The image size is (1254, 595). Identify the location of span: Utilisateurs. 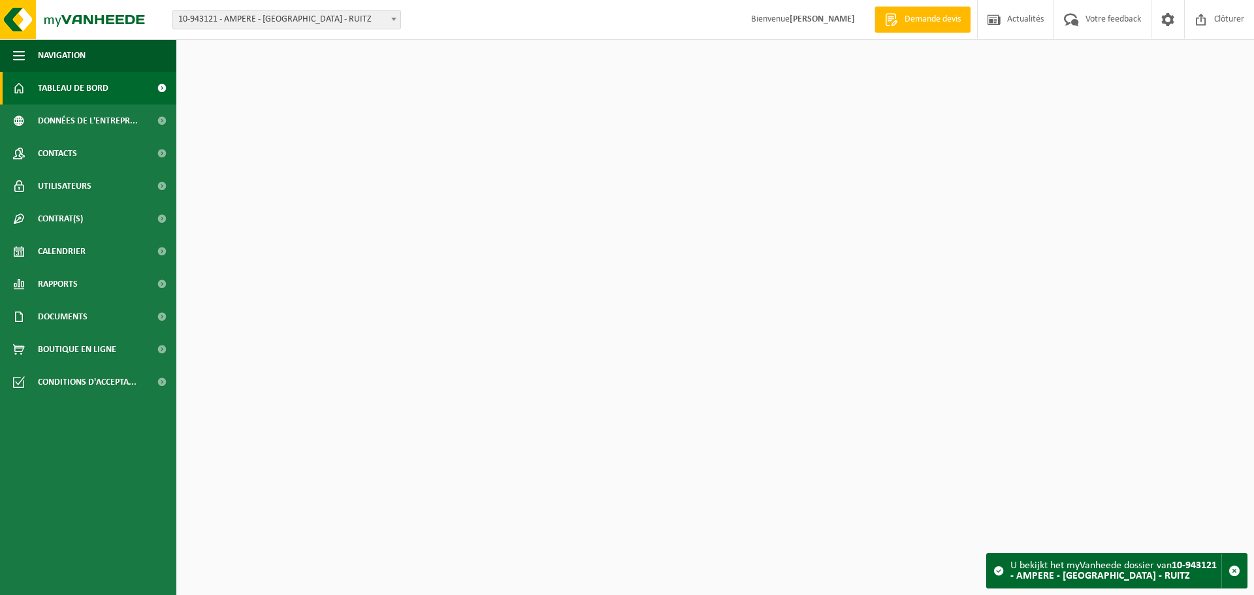
(65, 186).